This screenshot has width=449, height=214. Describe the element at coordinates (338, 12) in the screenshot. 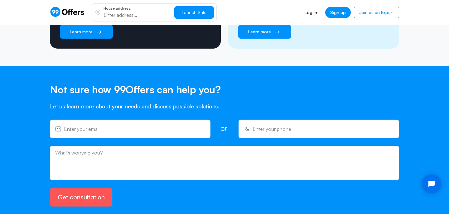

I see `a: Sign up` at that location.